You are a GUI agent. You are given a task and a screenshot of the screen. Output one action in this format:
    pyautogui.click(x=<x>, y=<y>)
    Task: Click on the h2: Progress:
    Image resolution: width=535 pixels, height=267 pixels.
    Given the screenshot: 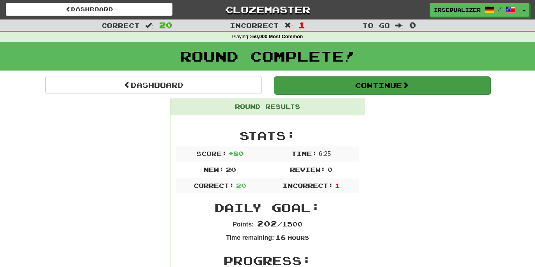 What is the action you would take?
    pyautogui.click(x=268, y=261)
    